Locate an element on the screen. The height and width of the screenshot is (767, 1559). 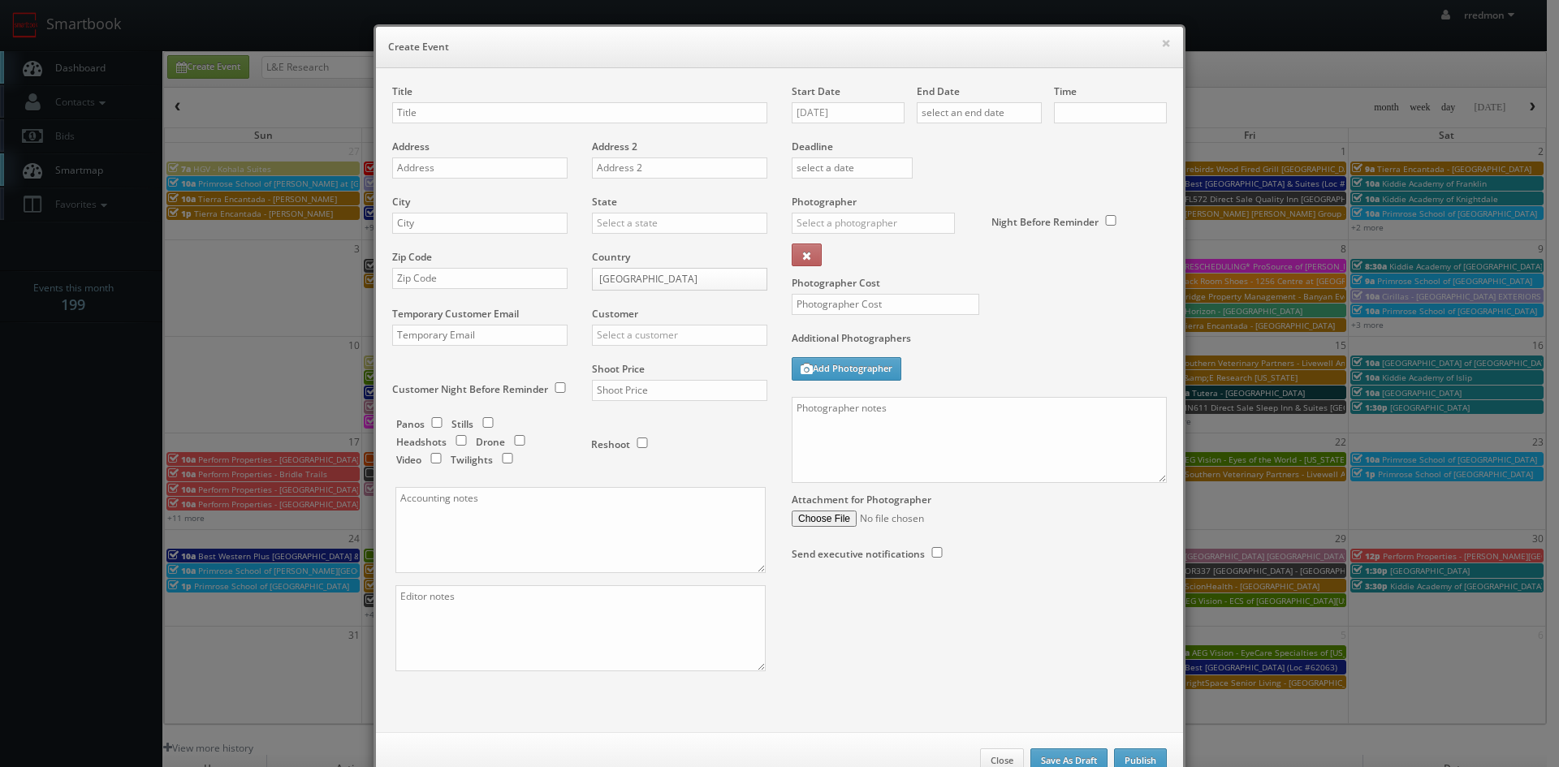
label: Temporary Customer Email is located at coordinates (455, 313).